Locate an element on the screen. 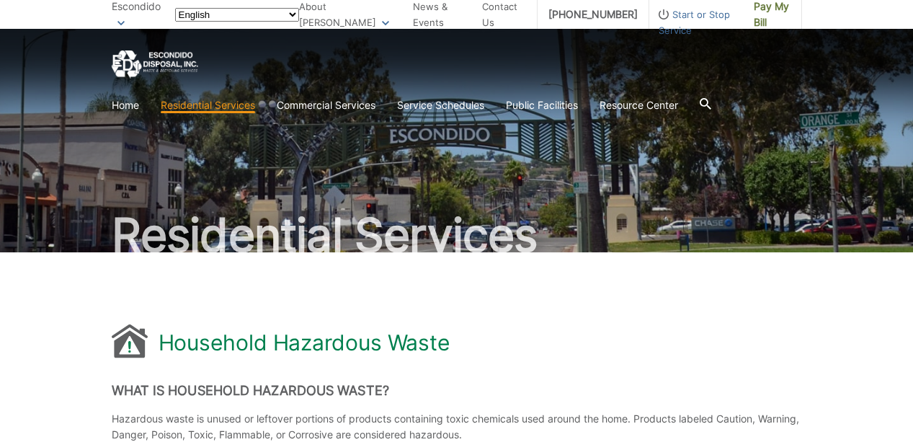  a: Public Facilities is located at coordinates (542, 105).